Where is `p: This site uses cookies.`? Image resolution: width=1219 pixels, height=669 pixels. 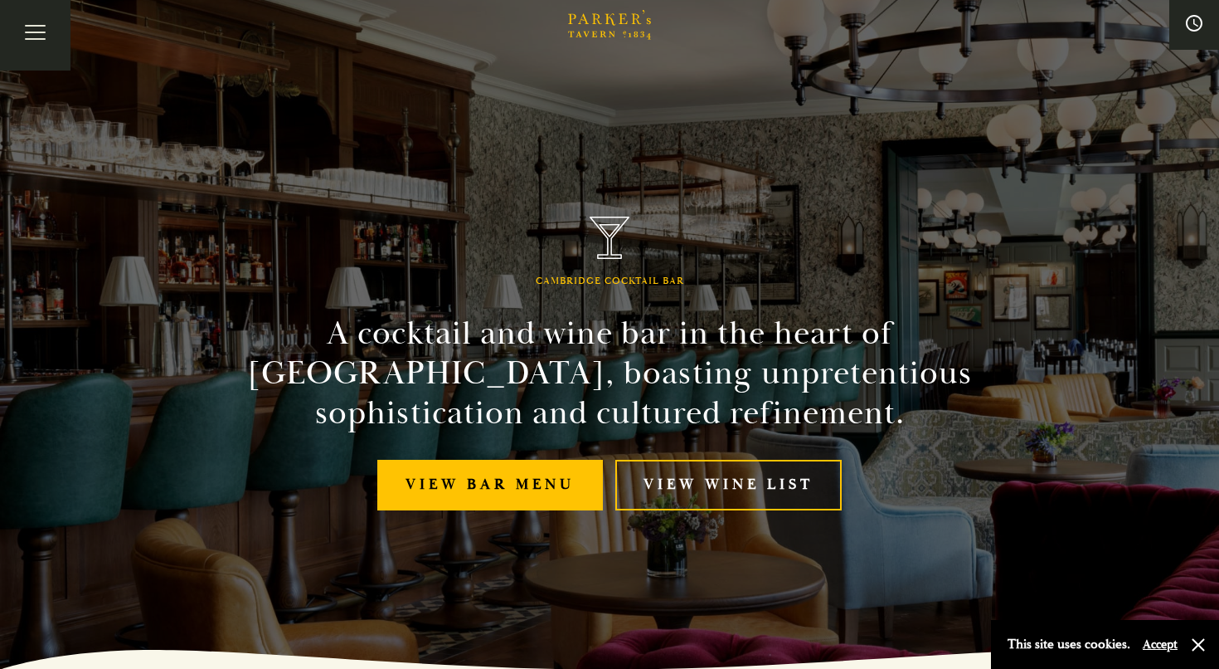
p: This site uses cookies. is located at coordinates (1069, 644).